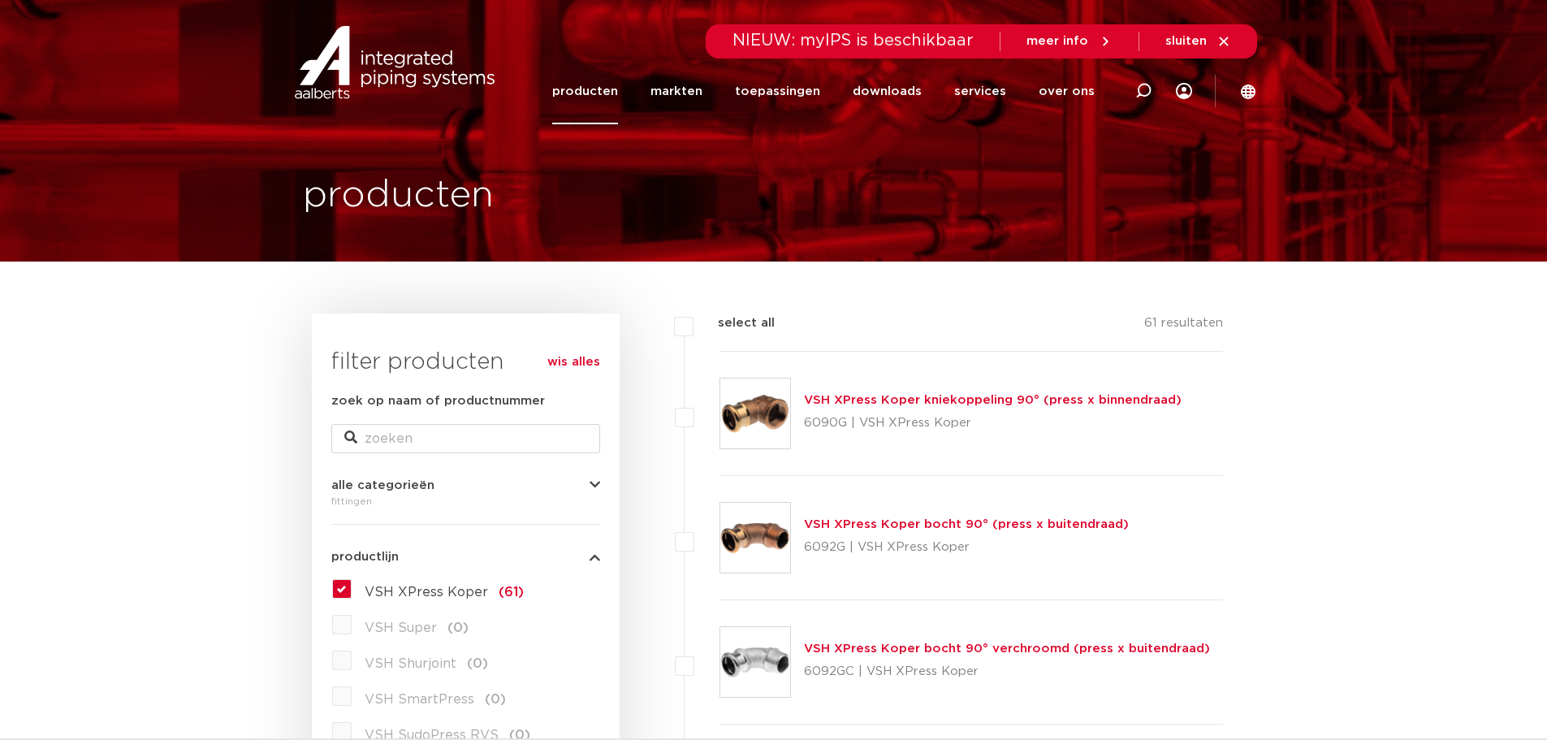  I want to click on span: meer info, so click(1057, 41).